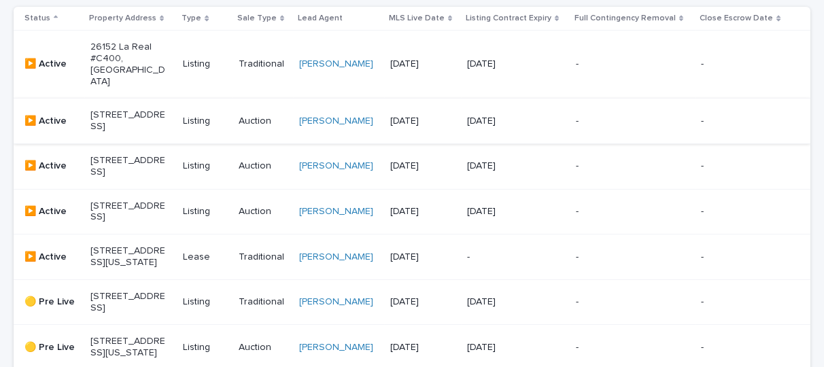  I want to click on p: Type, so click(191, 18).